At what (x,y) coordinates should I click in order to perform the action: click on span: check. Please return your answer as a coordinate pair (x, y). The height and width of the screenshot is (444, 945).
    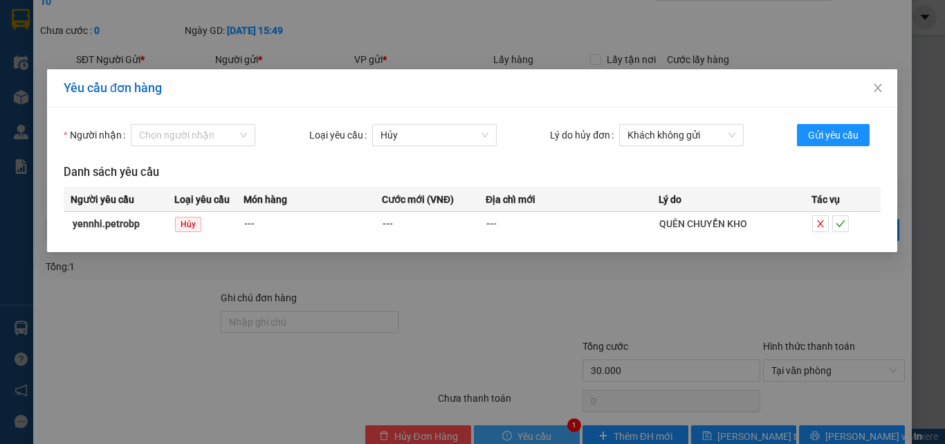
    Looking at the image, I should click on (842, 224).